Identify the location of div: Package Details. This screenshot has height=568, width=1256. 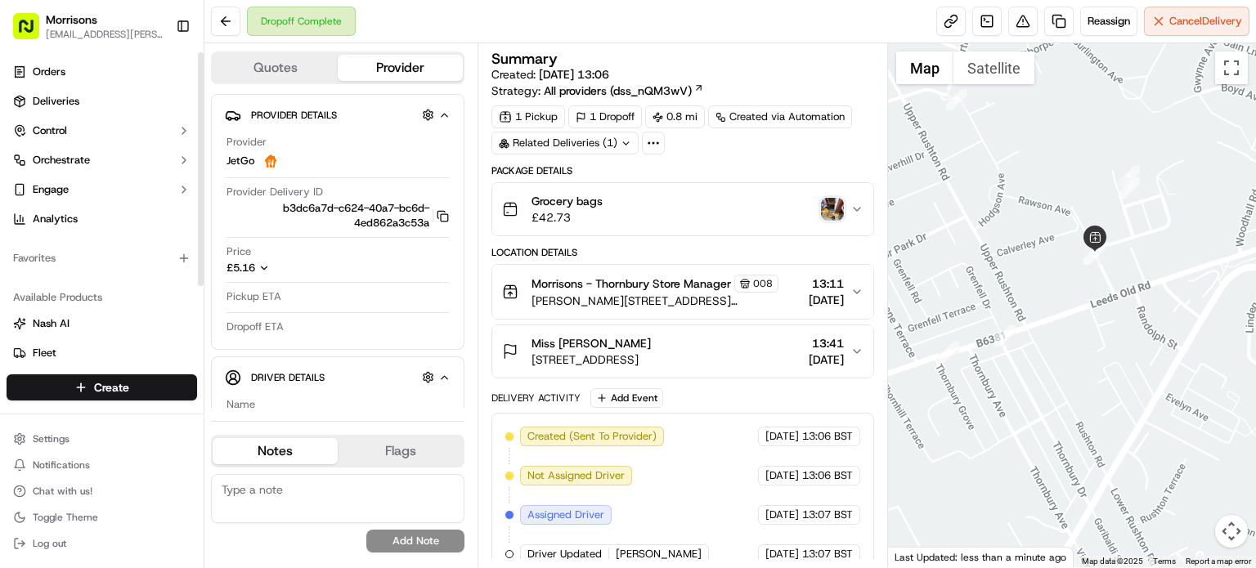
(683, 171).